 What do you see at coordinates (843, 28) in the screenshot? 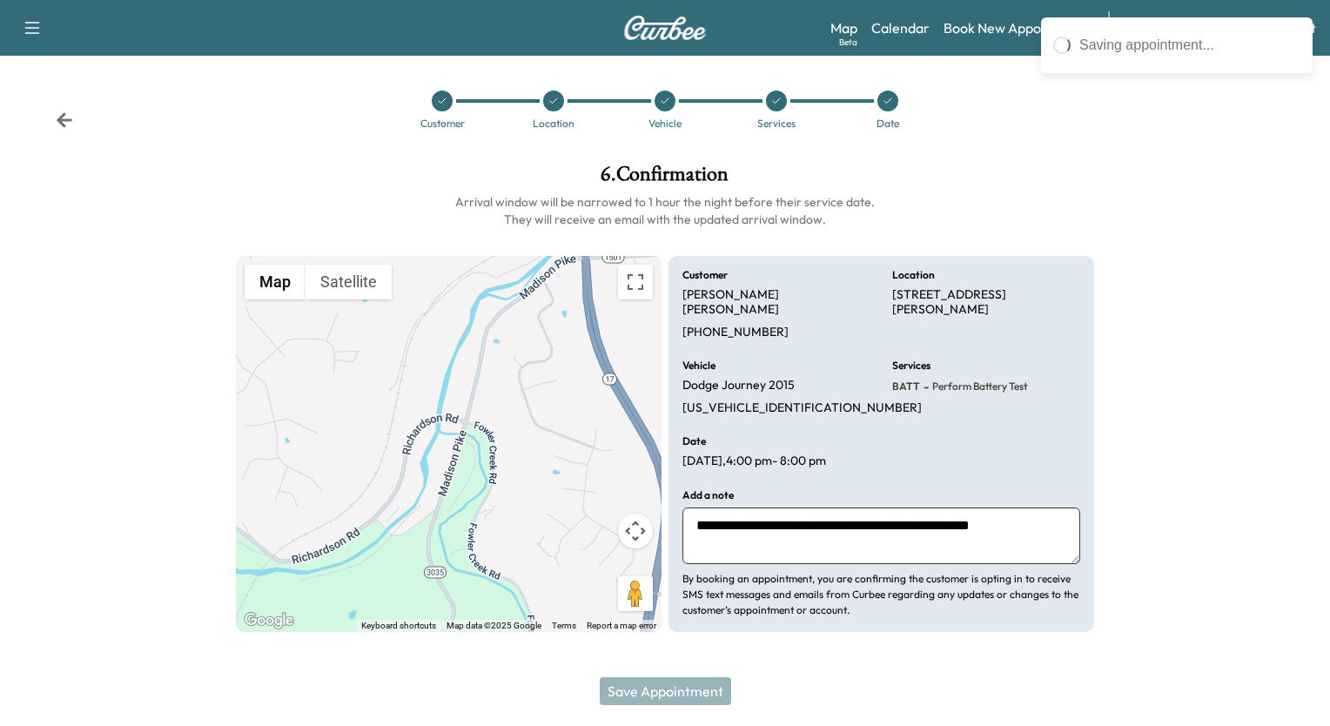
I see `a: MapBeta` at bounding box center [843, 28].